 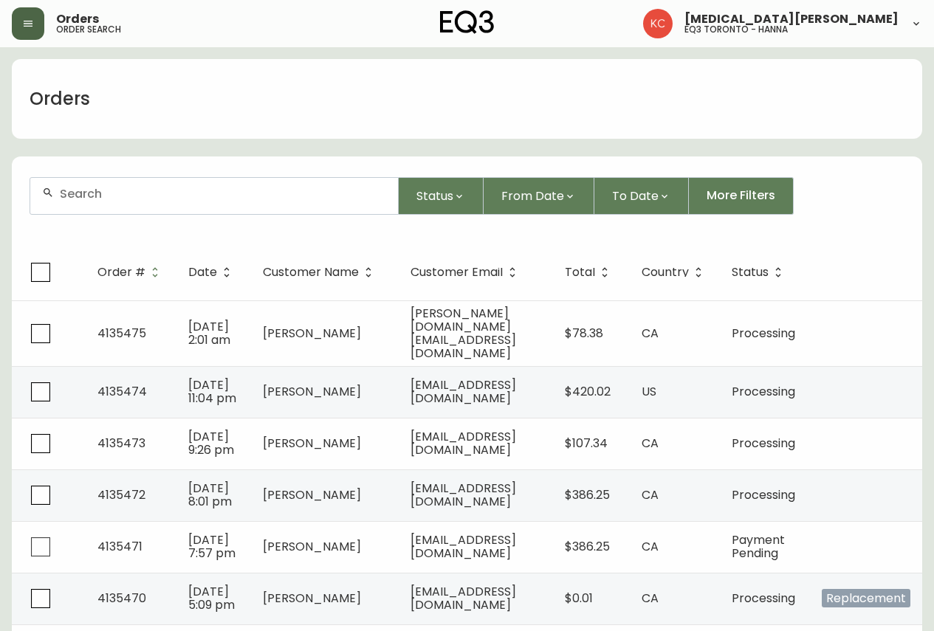 I want to click on button: Status, so click(x=441, y=196).